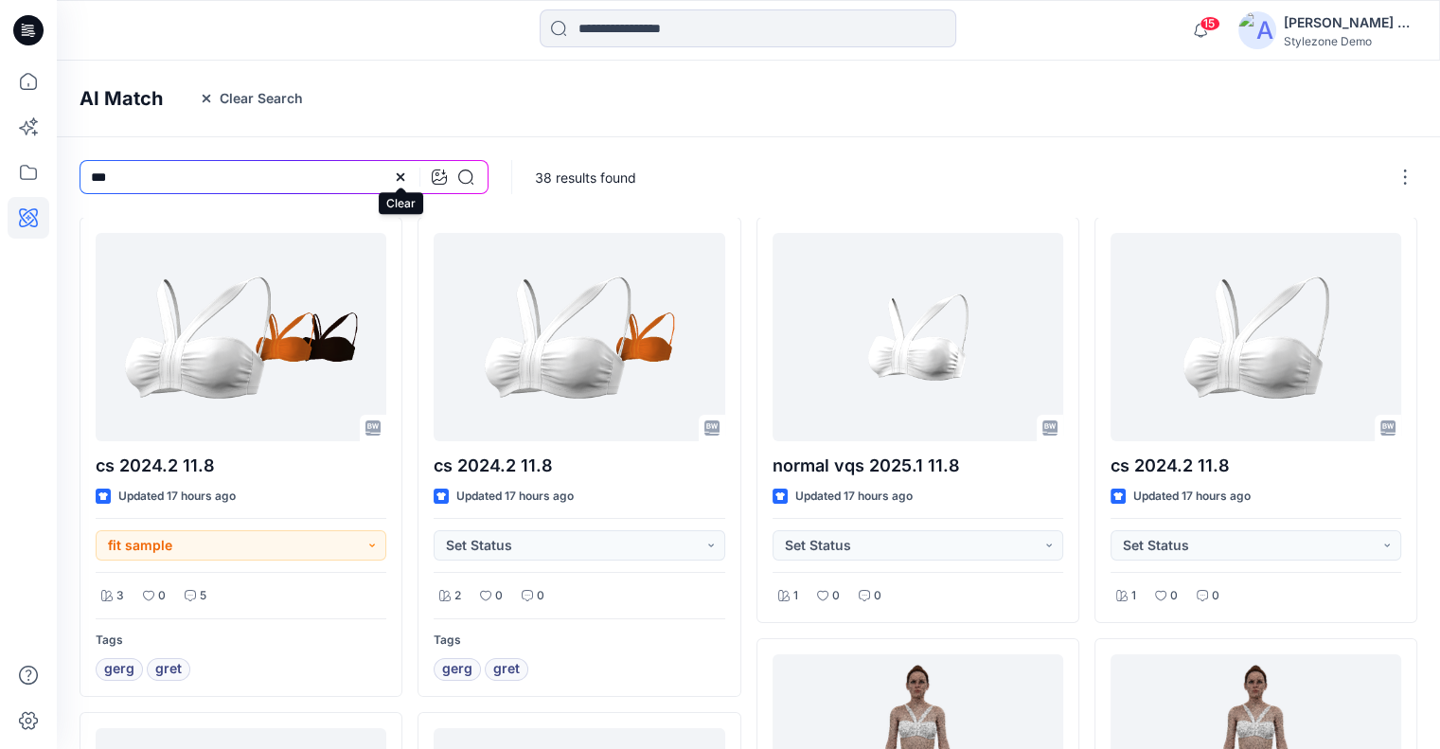 The width and height of the screenshot is (1440, 749). What do you see at coordinates (585, 177) in the screenshot?
I see `p: 38 results found` at bounding box center [585, 177].